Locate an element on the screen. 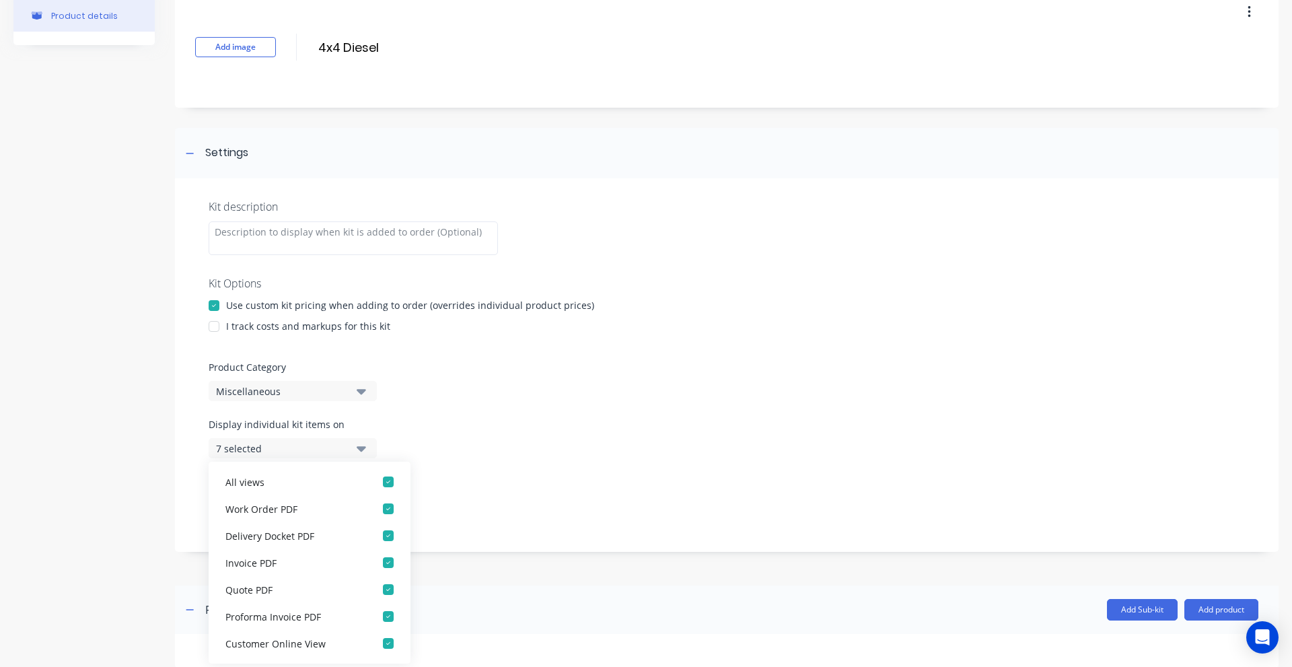  div: Kit Options is located at coordinates (727, 283).